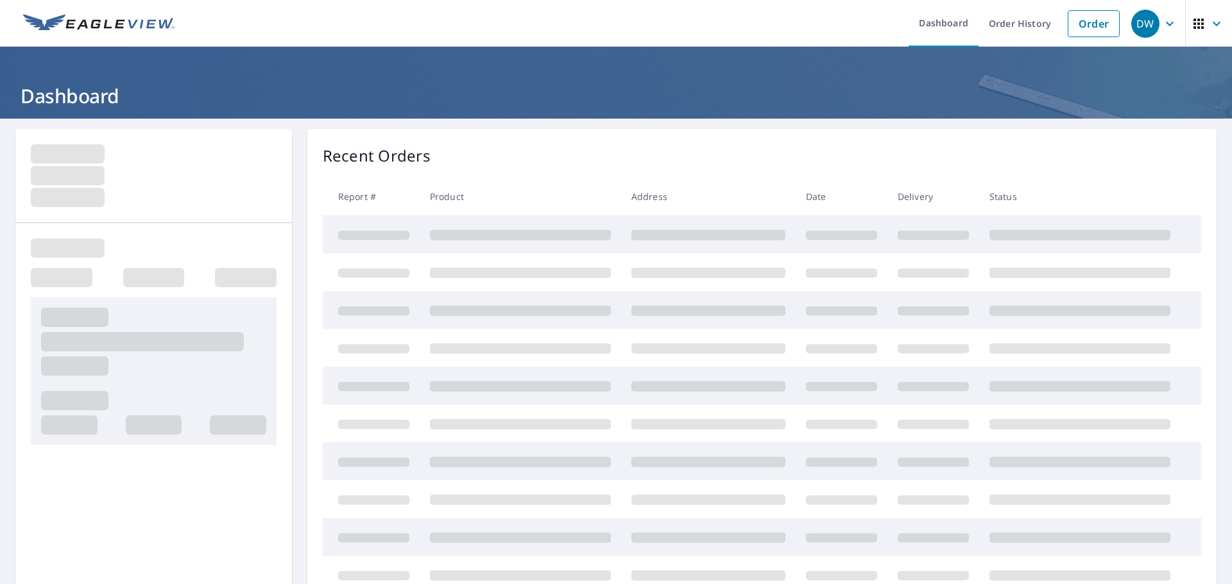 This screenshot has height=584, width=1232. What do you see at coordinates (371, 196) in the screenshot?
I see `th: Report #` at bounding box center [371, 196].